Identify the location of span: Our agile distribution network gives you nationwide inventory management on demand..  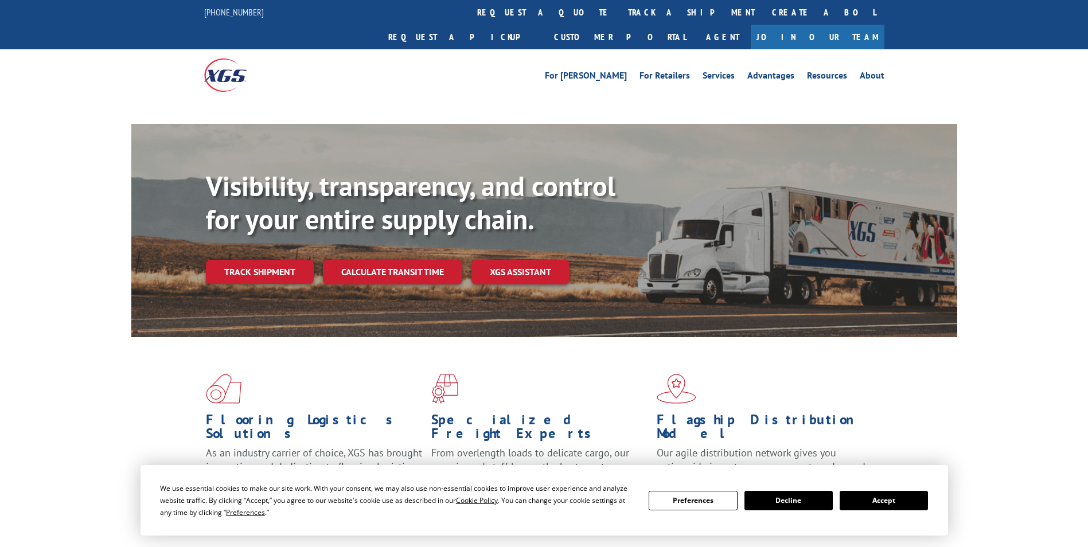
(762, 459).